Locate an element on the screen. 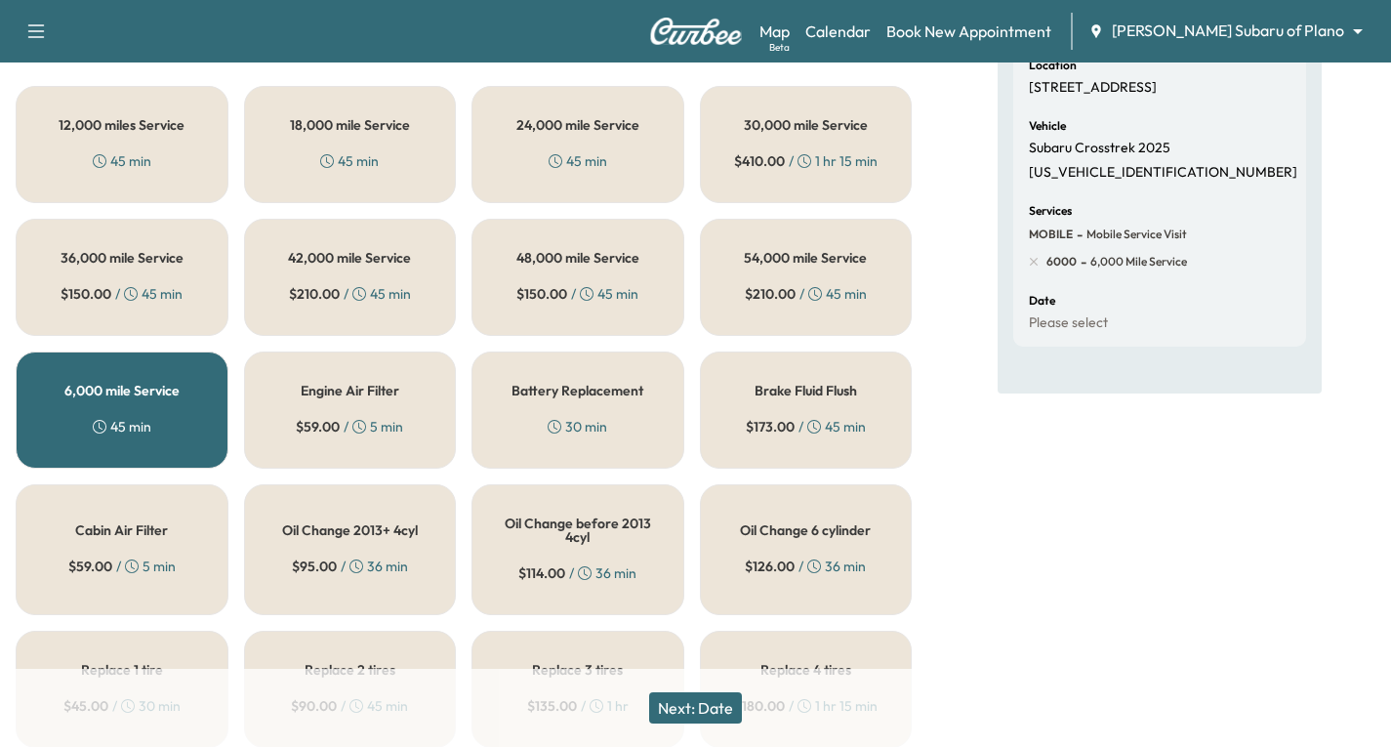 The image size is (1391, 747). span: $ 410.00 is located at coordinates (759, 161).